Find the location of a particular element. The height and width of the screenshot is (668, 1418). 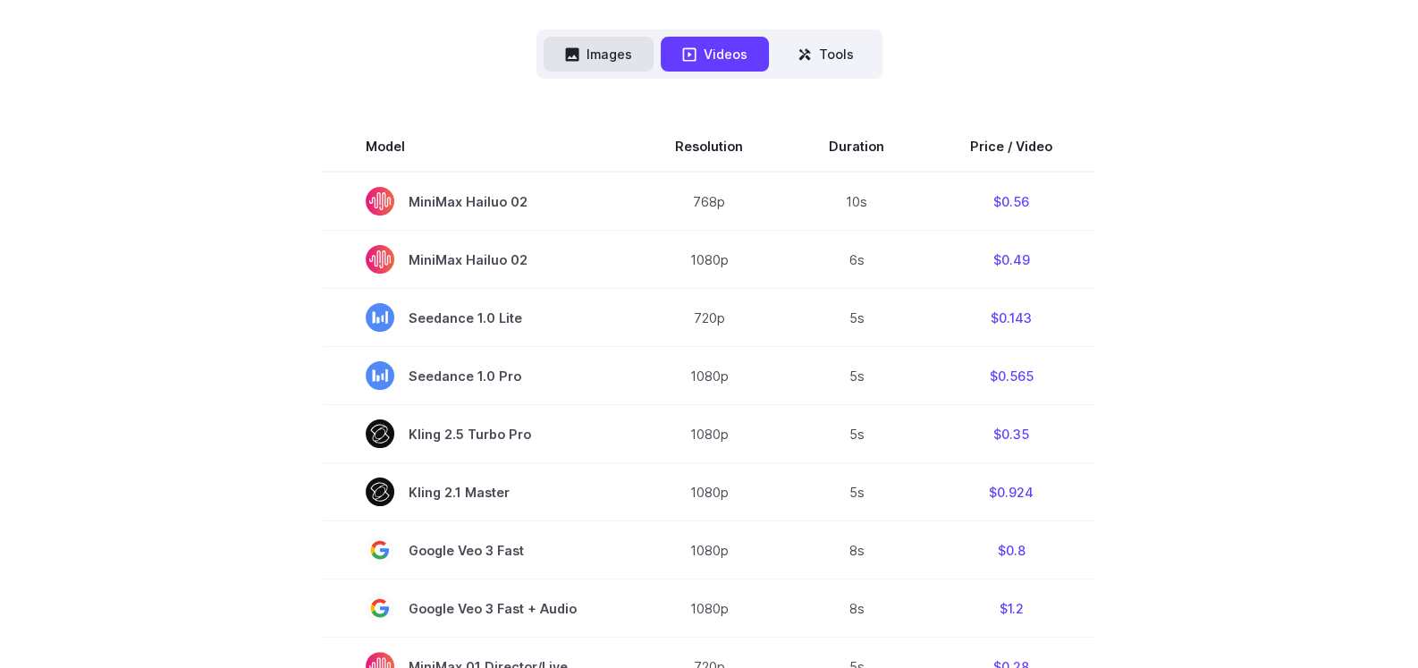

td: $0.924 is located at coordinates (1011, 492).